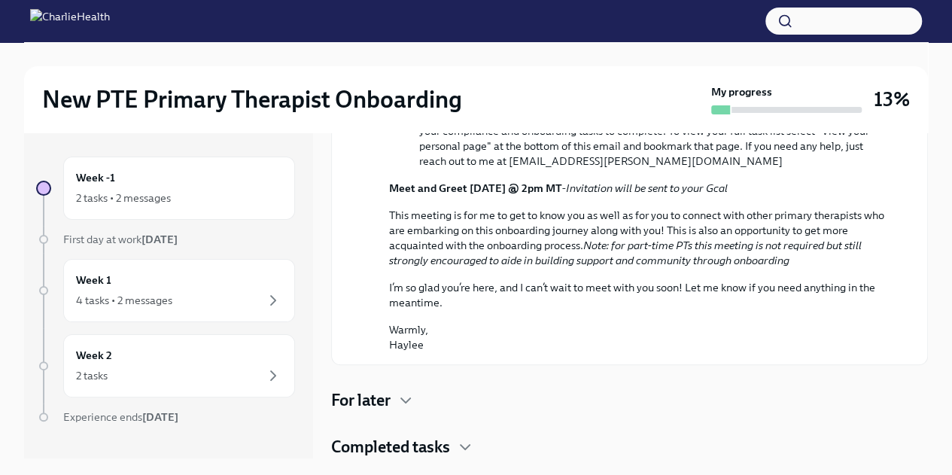  I want to click on div: 4 tasks • 2 messages, so click(124, 300).